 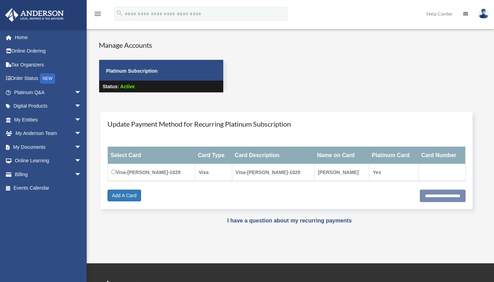 I want to click on a: Online Learningarrow_drop_down, so click(x=48, y=161).